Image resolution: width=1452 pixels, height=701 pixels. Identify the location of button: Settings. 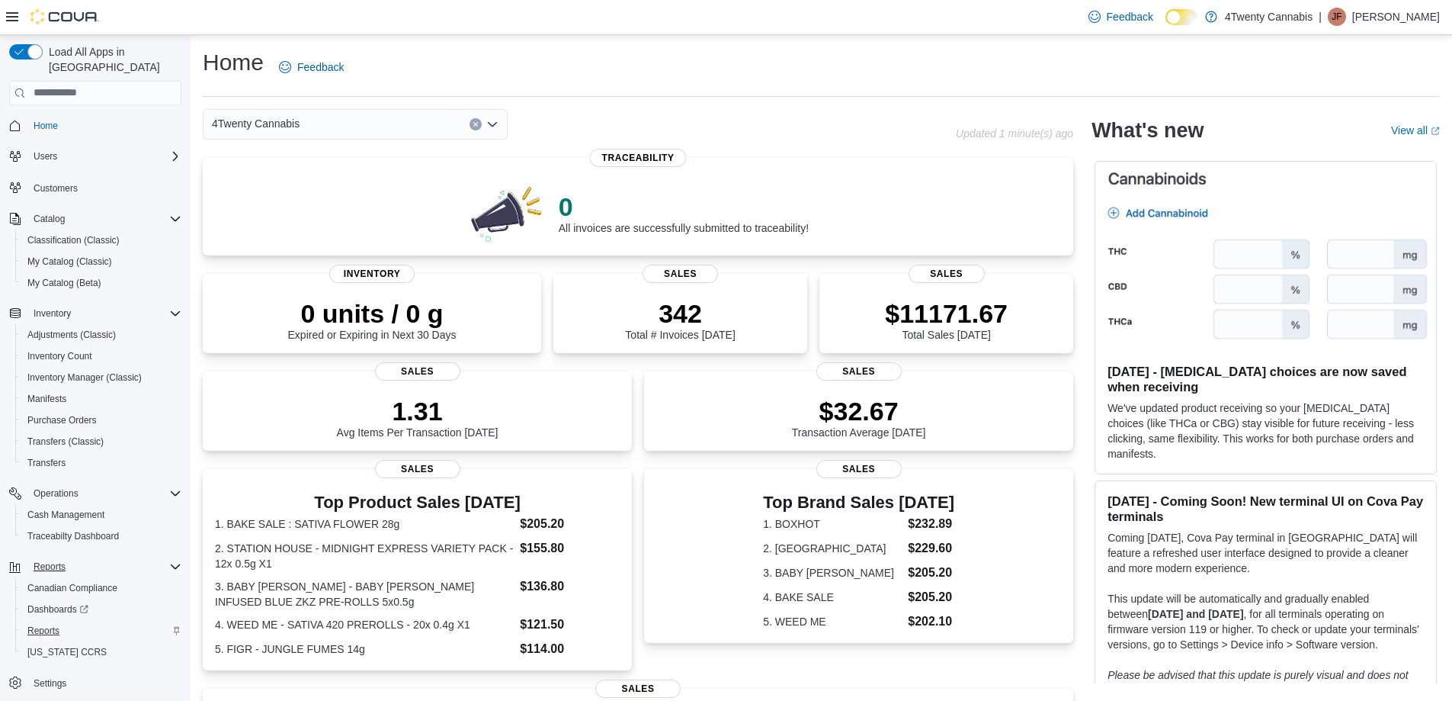
(95, 682).